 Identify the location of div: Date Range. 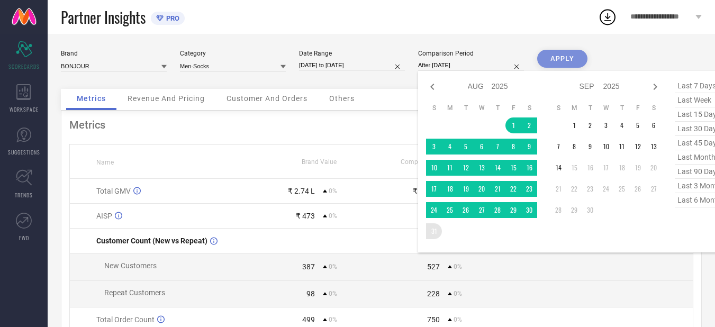
(352, 53).